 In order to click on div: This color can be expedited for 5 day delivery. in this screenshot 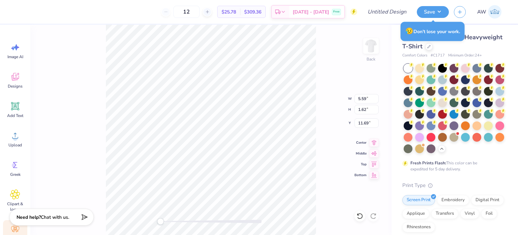, I will do `click(452, 166)`.